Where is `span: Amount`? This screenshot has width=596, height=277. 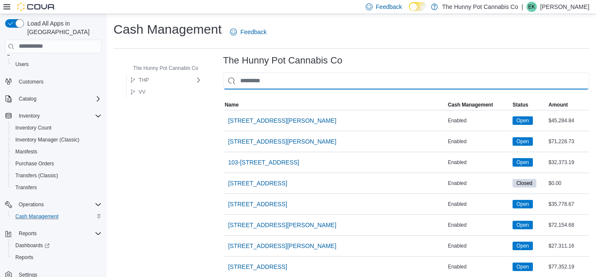
span: Amount is located at coordinates (558, 105).